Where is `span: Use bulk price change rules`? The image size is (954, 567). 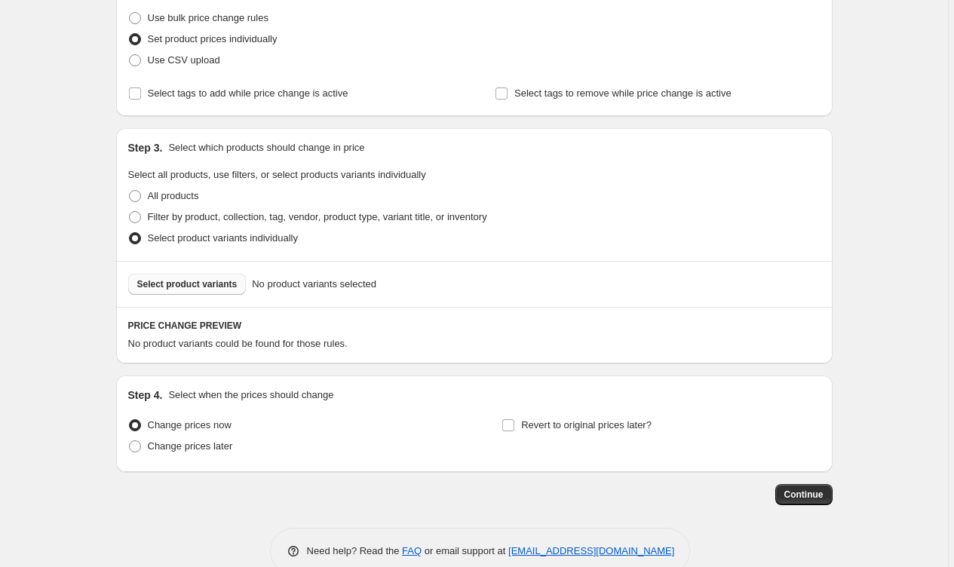
span: Use bulk price change rules is located at coordinates (208, 17).